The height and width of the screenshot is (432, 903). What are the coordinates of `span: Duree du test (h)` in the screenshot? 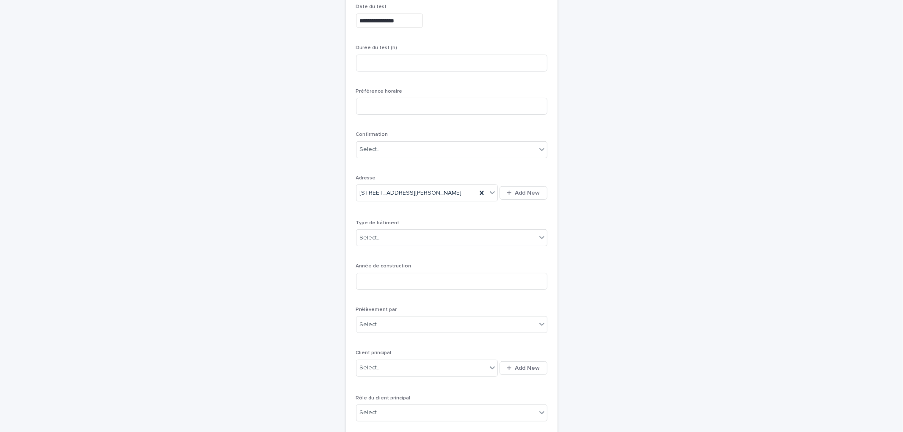 It's located at (377, 48).